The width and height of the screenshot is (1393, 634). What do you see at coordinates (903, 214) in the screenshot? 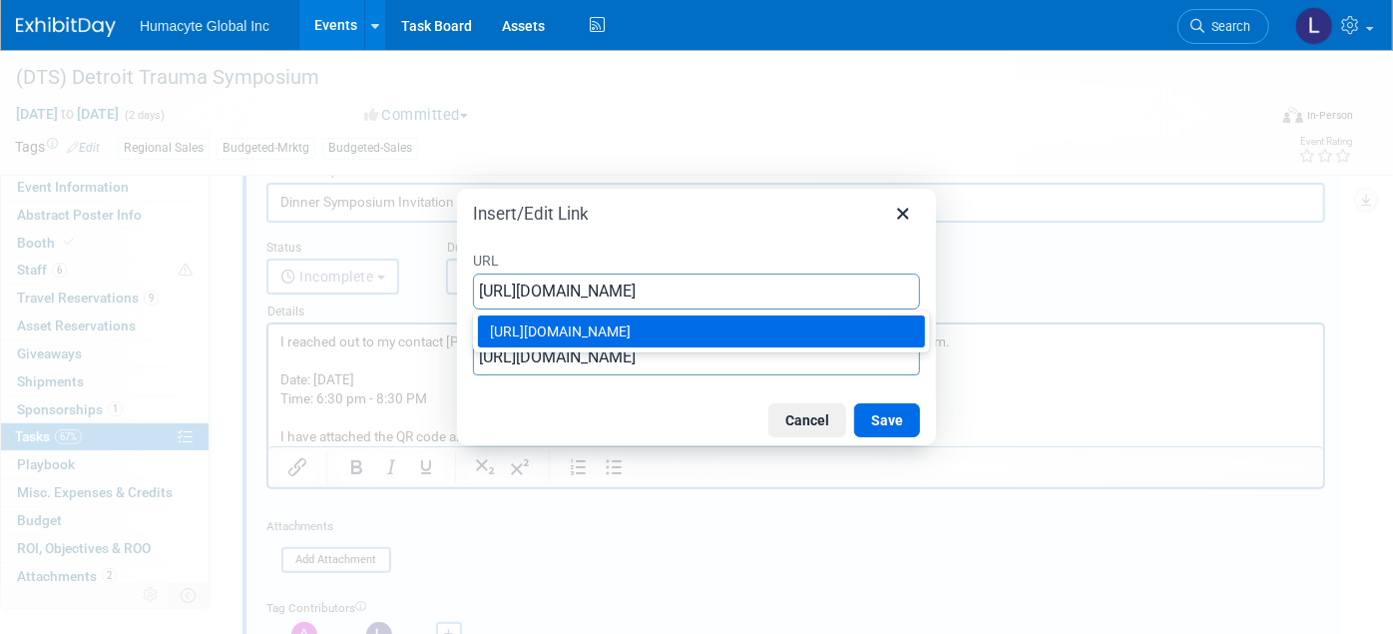
I see `button: Close` at bounding box center [903, 214].